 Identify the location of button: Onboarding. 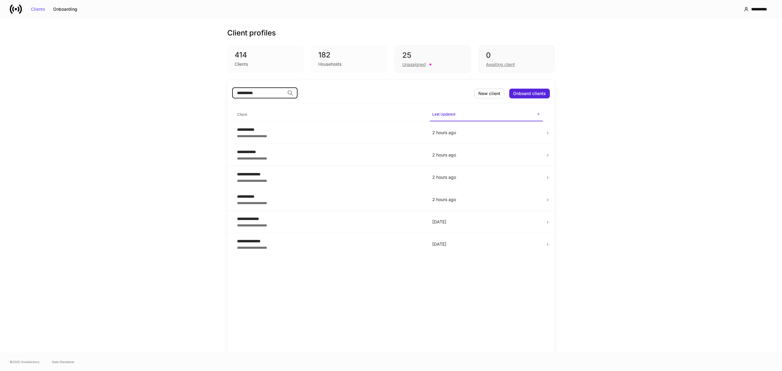
(65, 9).